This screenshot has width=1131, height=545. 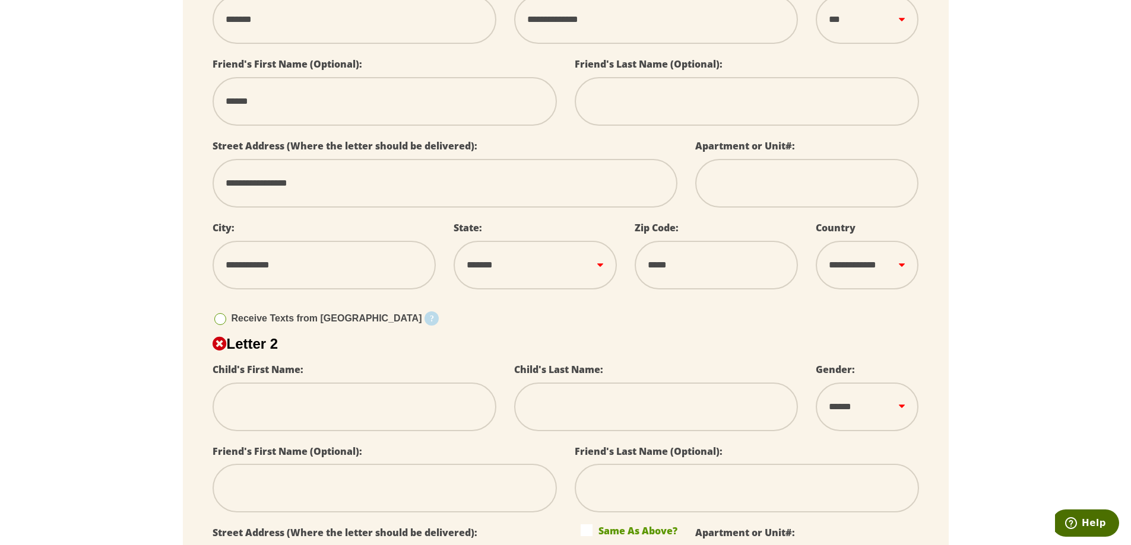 What do you see at coordinates (559, 370) in the screenshot?
I see `label: Child's Last Name:` at bounding box center [559, 370].